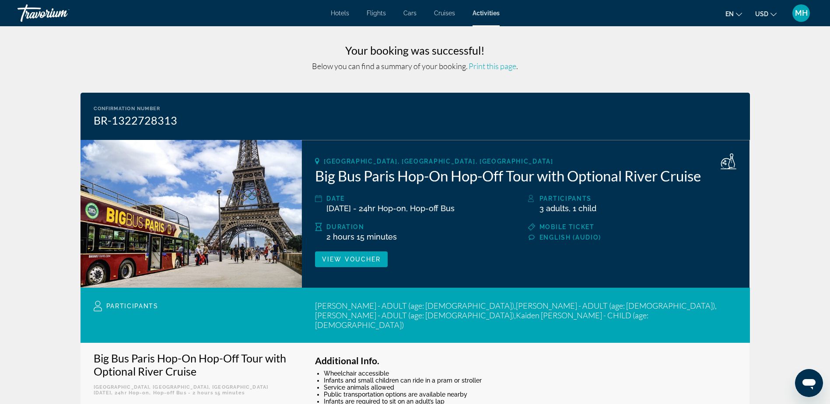  What do you see at coordinates (362, 237) in the screenshot?
I see `span: 2 hours 15 minutes` at bounding box center [362, 237].